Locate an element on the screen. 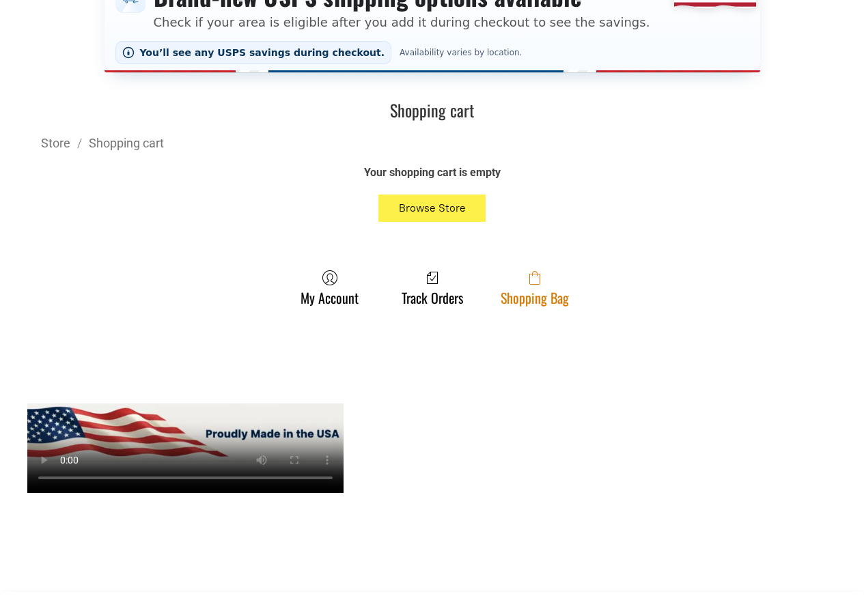 The width and height of the screenshot is (864, 613). a: Store is located at coordinates (55, 143).